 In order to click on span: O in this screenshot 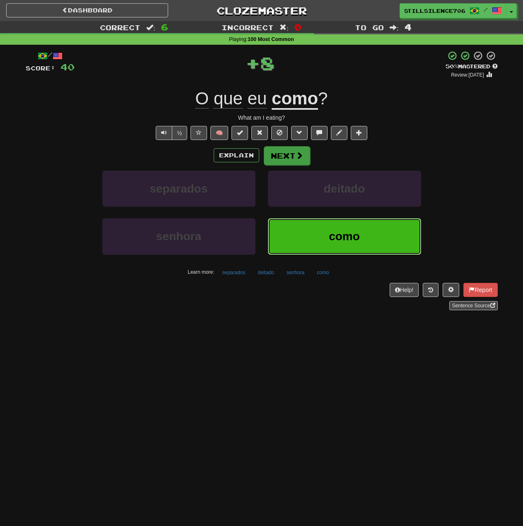, I will do `click(202, 98)`.